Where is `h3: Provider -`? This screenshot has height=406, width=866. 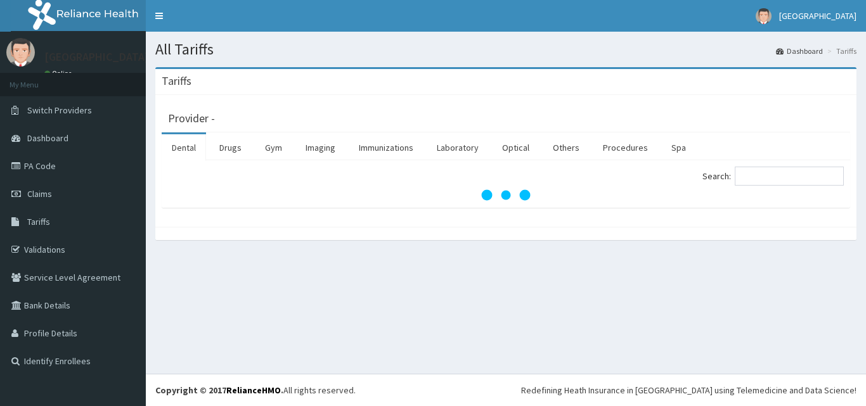
h3: Provider - is located at coordinates (191, 118).